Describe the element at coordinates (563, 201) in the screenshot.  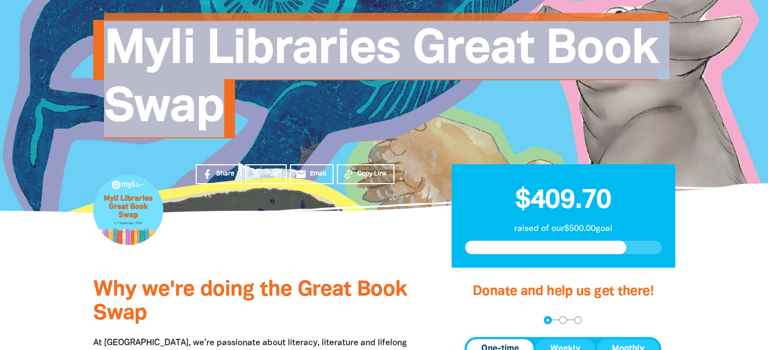
I see `span: $409.70` at that location.